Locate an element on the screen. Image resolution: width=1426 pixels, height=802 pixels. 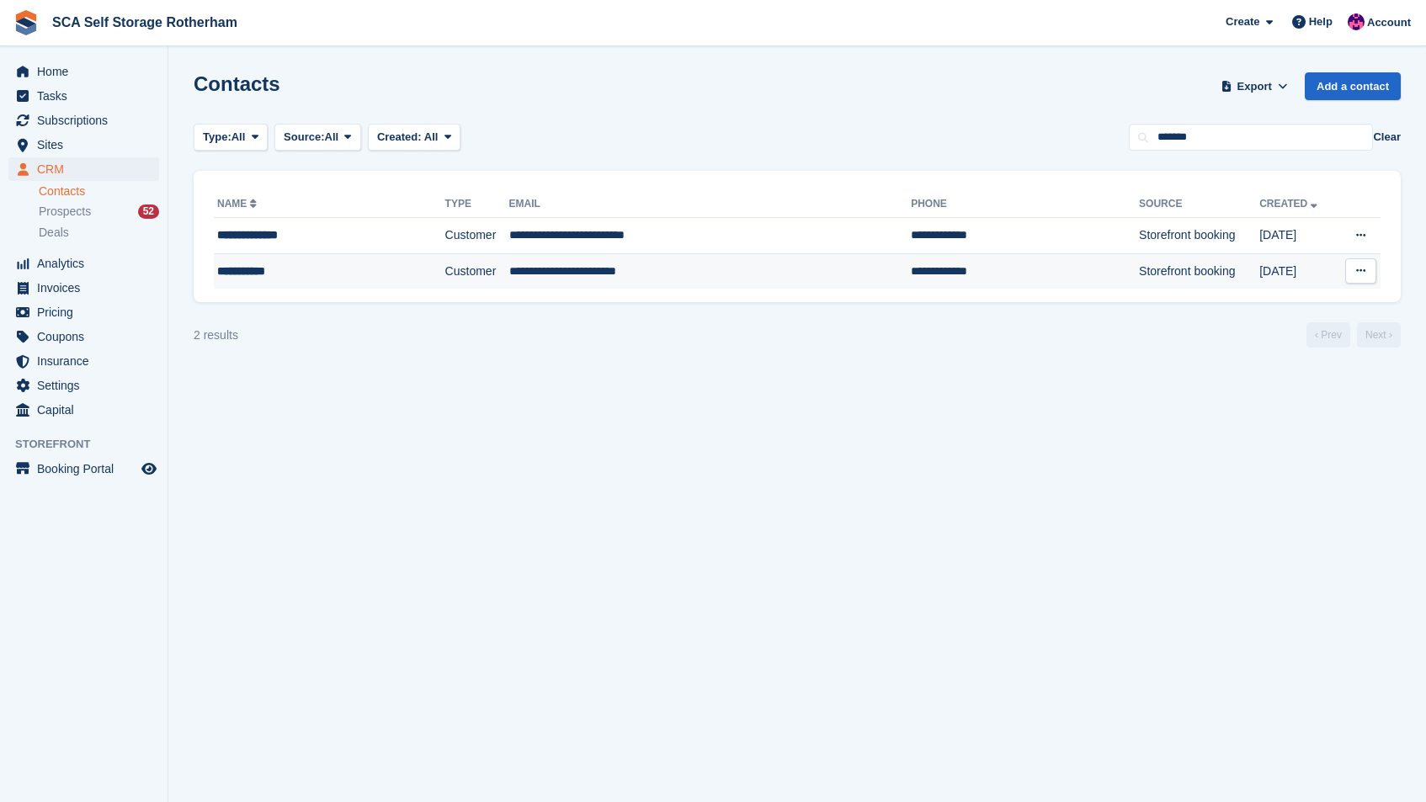
button: Clear is located at coordinates (1386, 137).